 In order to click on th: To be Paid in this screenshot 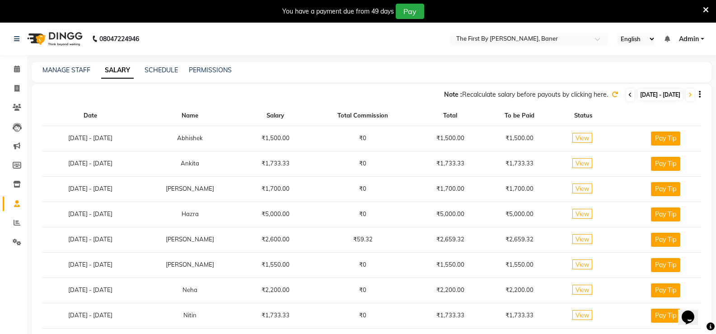, I will do `click(520, 116)`.